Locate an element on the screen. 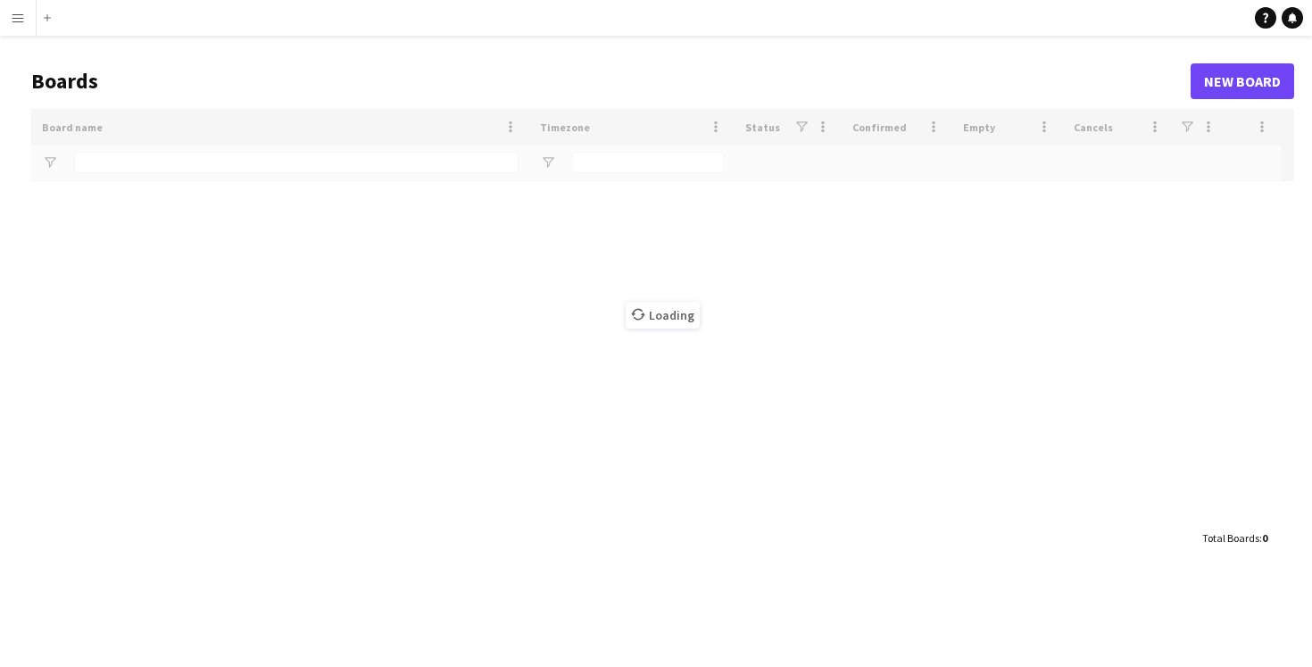  h1: Boards is located at coordinates (611, 81).